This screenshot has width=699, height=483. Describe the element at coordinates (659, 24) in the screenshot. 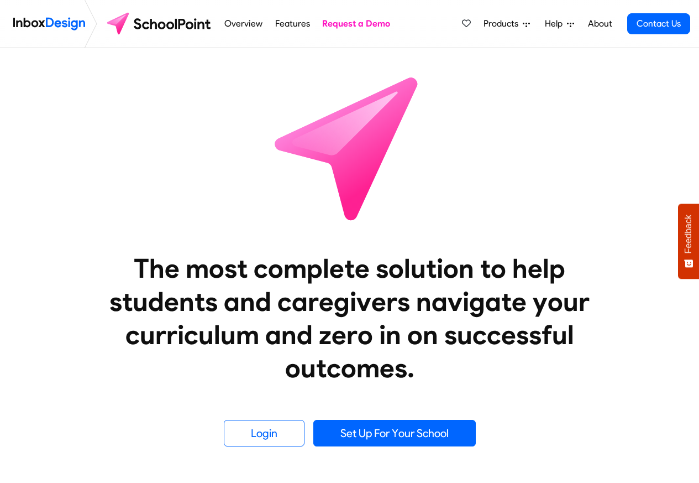

I see `a: Contact Us` at that location.